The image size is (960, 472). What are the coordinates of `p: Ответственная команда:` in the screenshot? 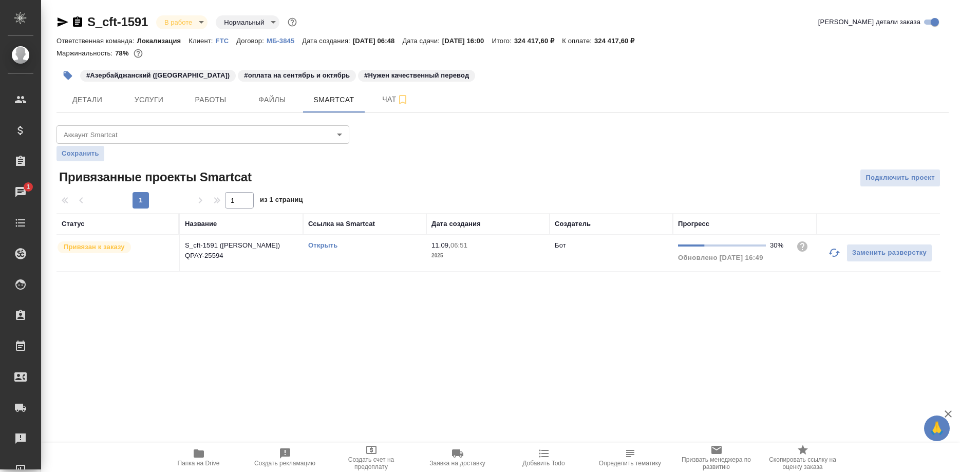 It's located at (97, 41).